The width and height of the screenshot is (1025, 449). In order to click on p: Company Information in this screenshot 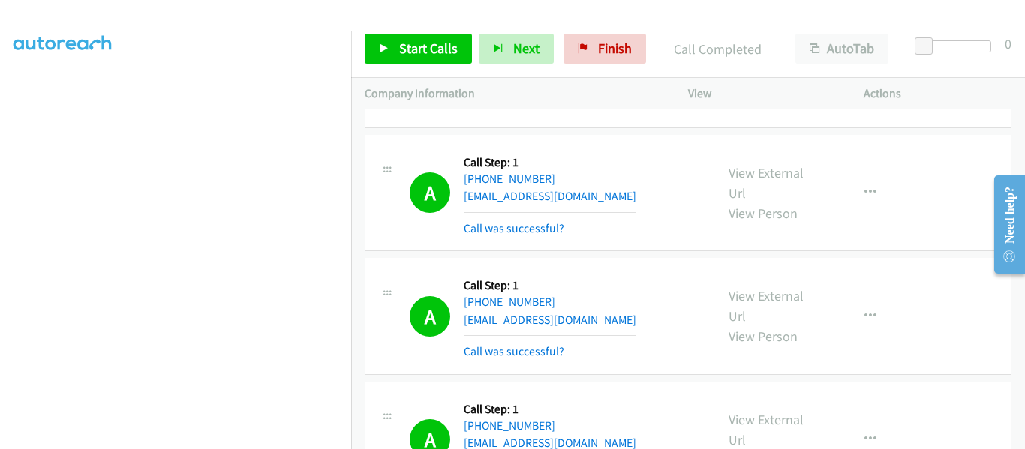, I will do `click(512, 94)`.